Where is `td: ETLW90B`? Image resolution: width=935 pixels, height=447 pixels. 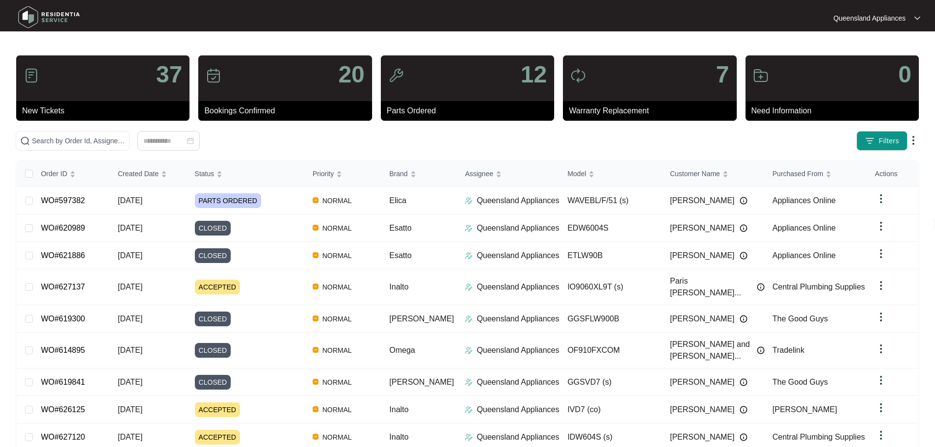 td: ETLW90B is located at coordinates (610, 256).